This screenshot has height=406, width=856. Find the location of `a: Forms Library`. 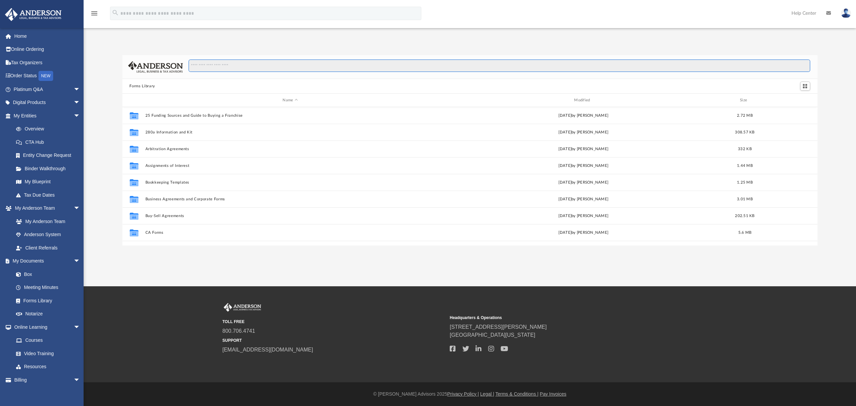

a: Forms Library is located at coordinates (46, 300).